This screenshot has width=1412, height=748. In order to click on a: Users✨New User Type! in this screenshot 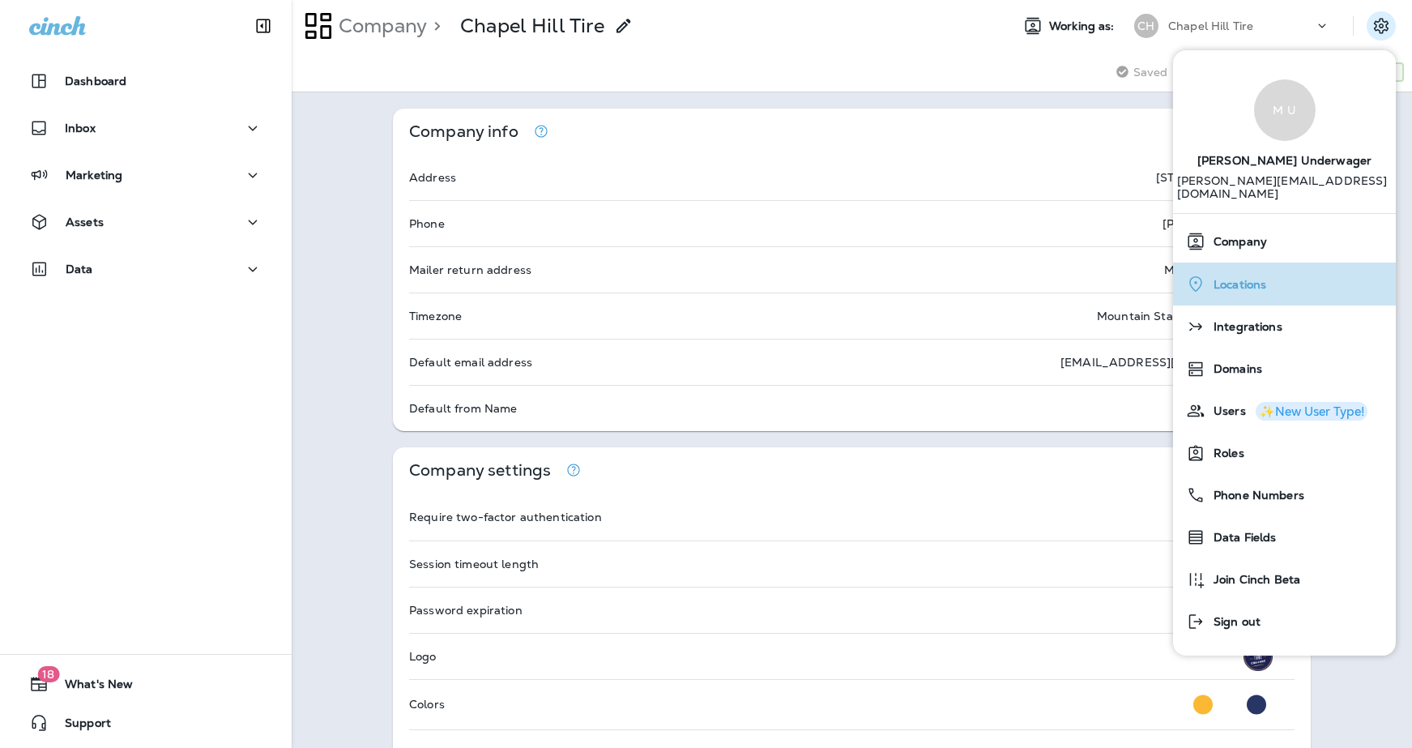, I will do `click(1284, 411)`.